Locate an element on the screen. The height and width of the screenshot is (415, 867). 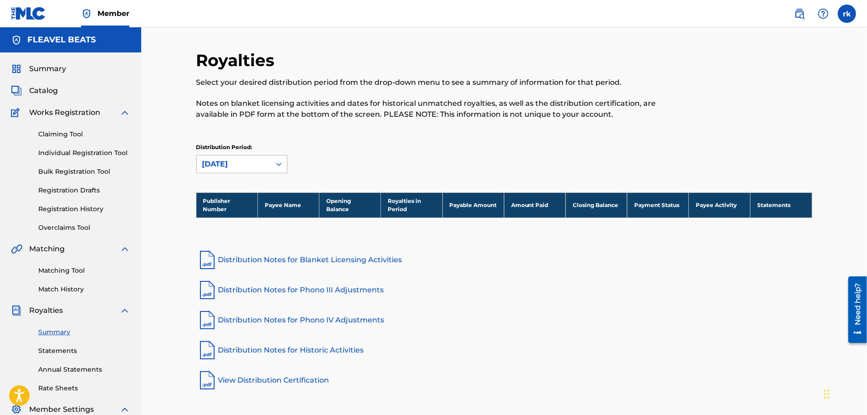
a: Statements is located at coordinates (84, 350).